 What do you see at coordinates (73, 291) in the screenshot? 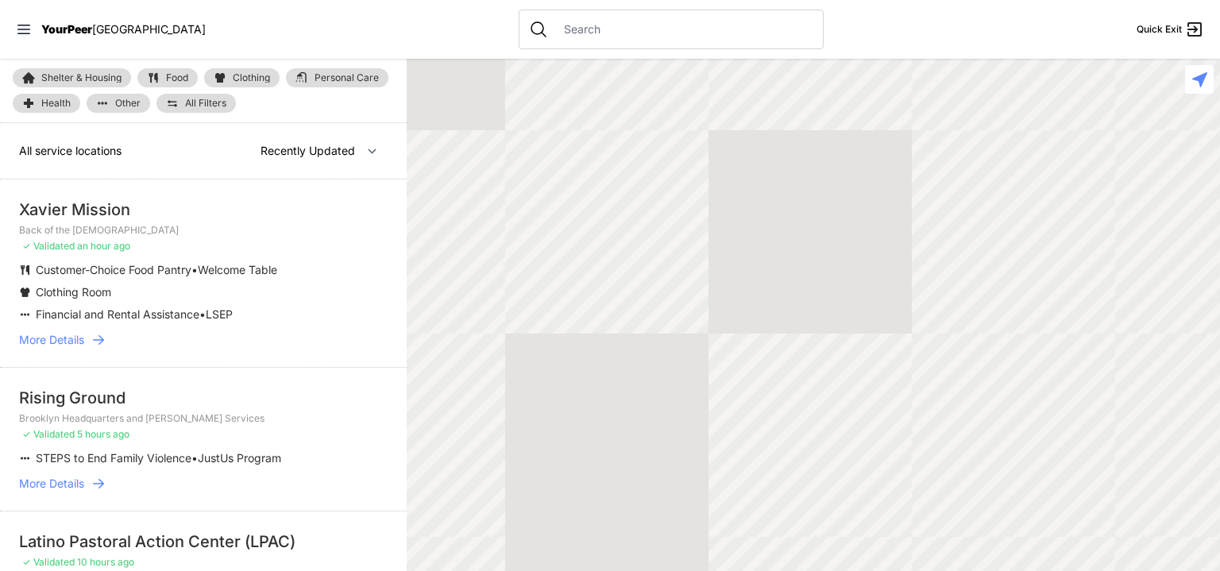
I see `span: Clothing Room` at bounding box center [73, 291].